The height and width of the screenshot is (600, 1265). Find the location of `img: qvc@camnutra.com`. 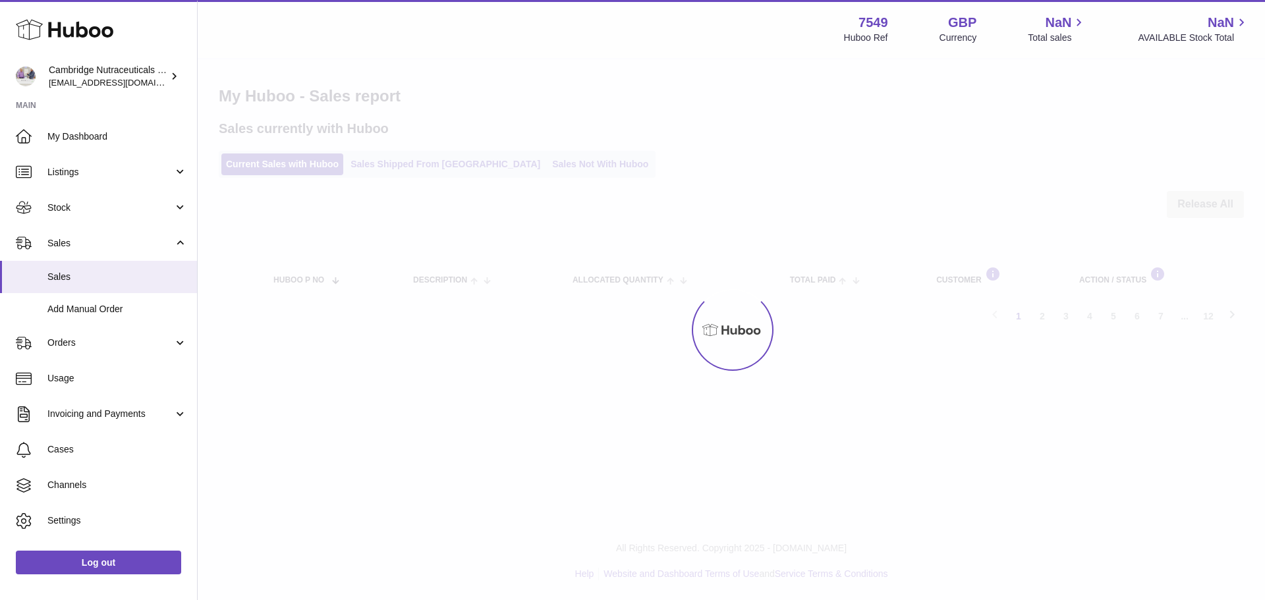

img: qvc@camnutra.com is located at coordinates (26, 76).